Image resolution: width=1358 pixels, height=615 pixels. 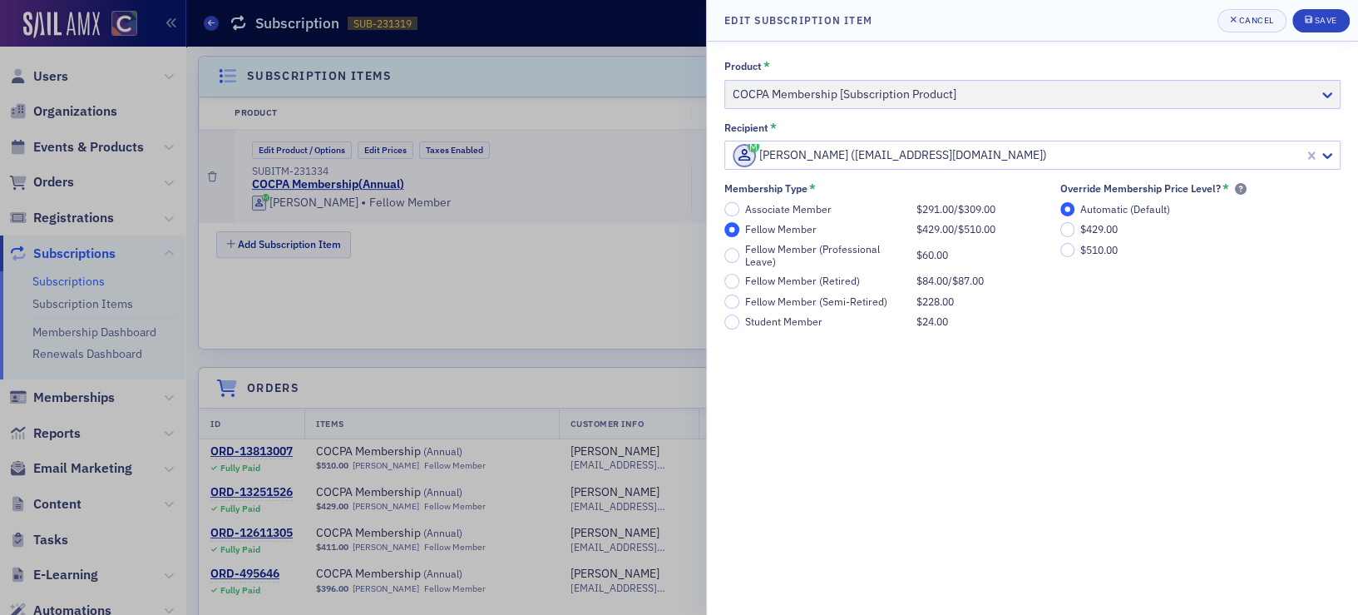 I want to click on input: Fellow Member (Semi-Retired)$228.00, so click(x=732, y=302).